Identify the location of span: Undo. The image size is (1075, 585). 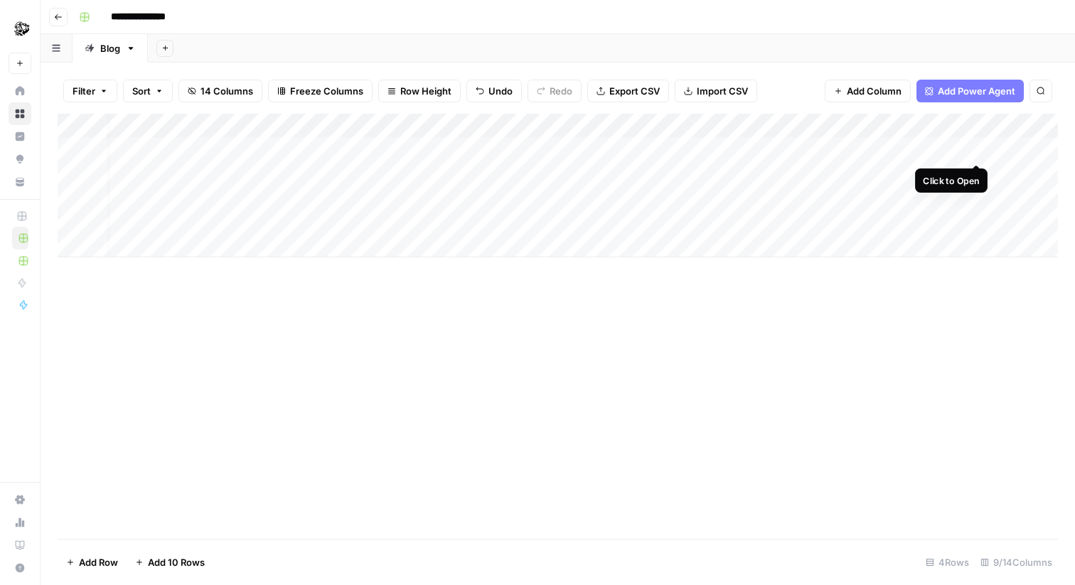
(501, 91).